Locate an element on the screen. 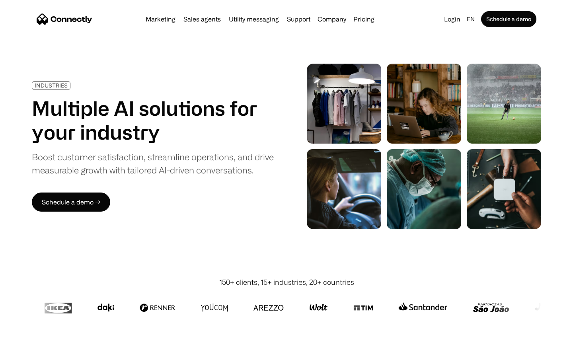 This screenshot has height=358, width=573. a: Marketing is located at coordinates (160, 19).